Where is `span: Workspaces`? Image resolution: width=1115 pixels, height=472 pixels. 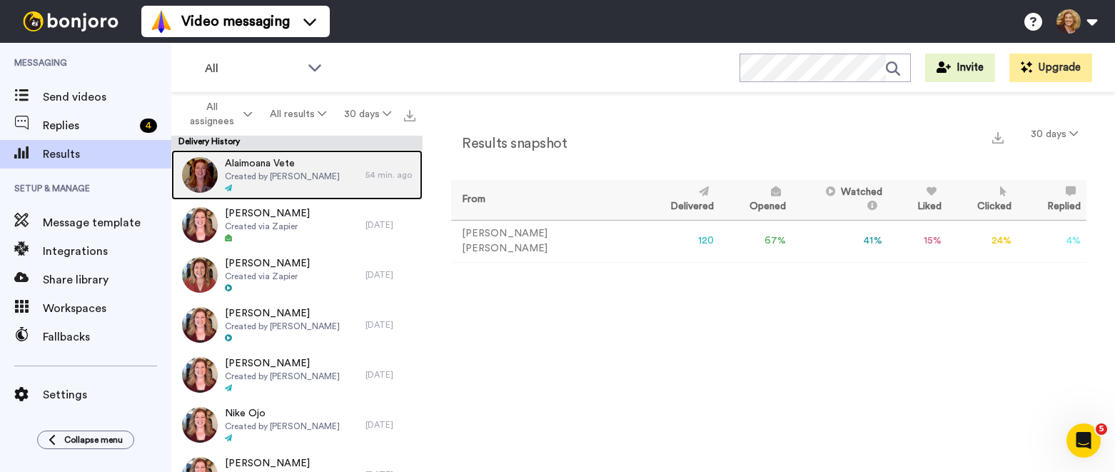 span: Workspaces is located at coordinates (107, 308).